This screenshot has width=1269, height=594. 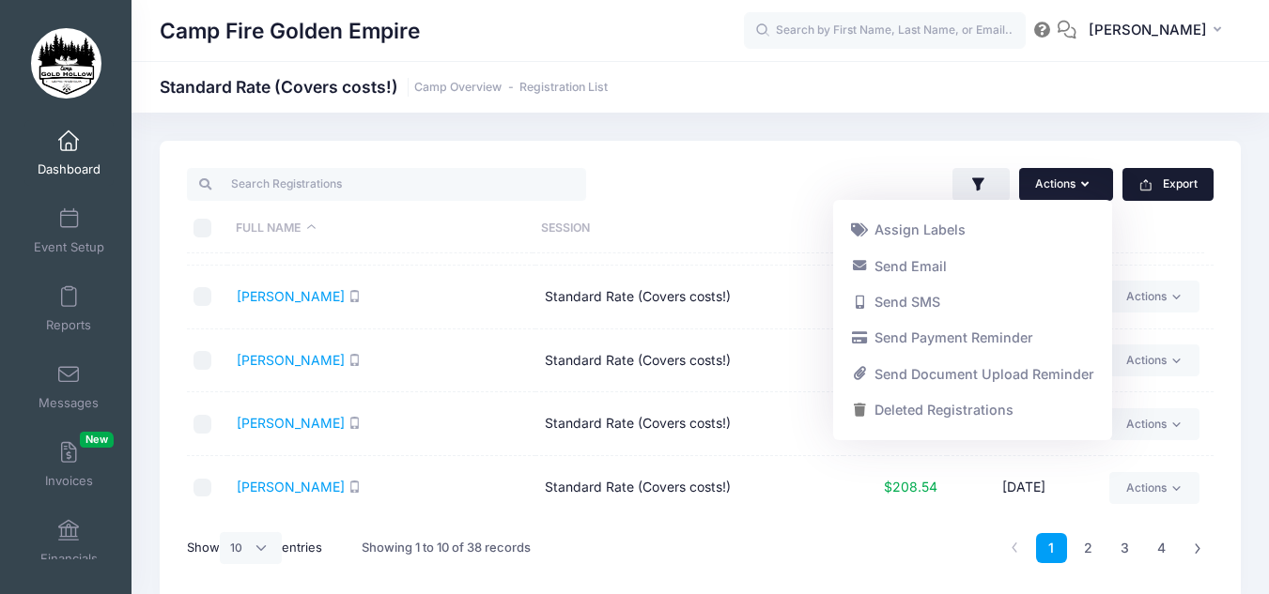 I want to click on a: 1, so click(x=1051, y=548).